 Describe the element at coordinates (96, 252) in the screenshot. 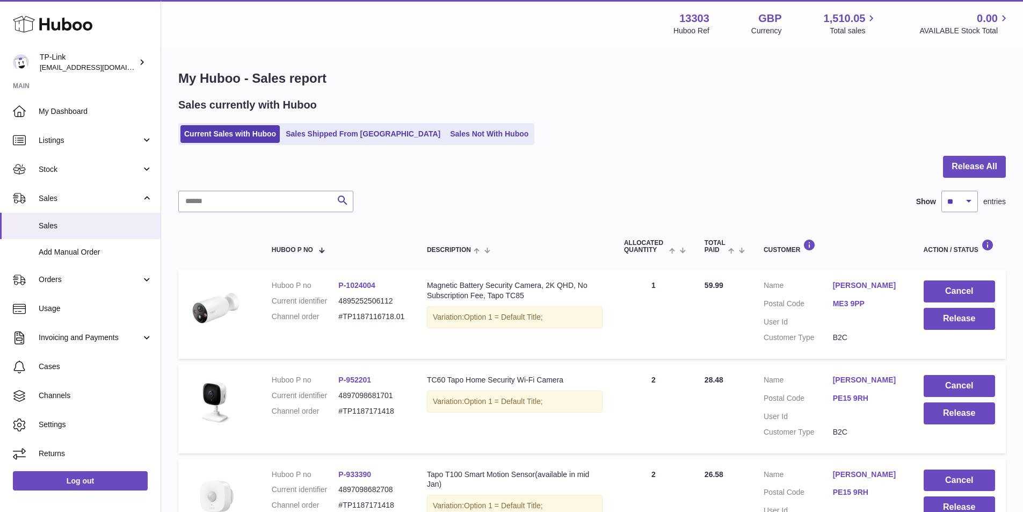

I see `span: Add Manual Order` at that location.